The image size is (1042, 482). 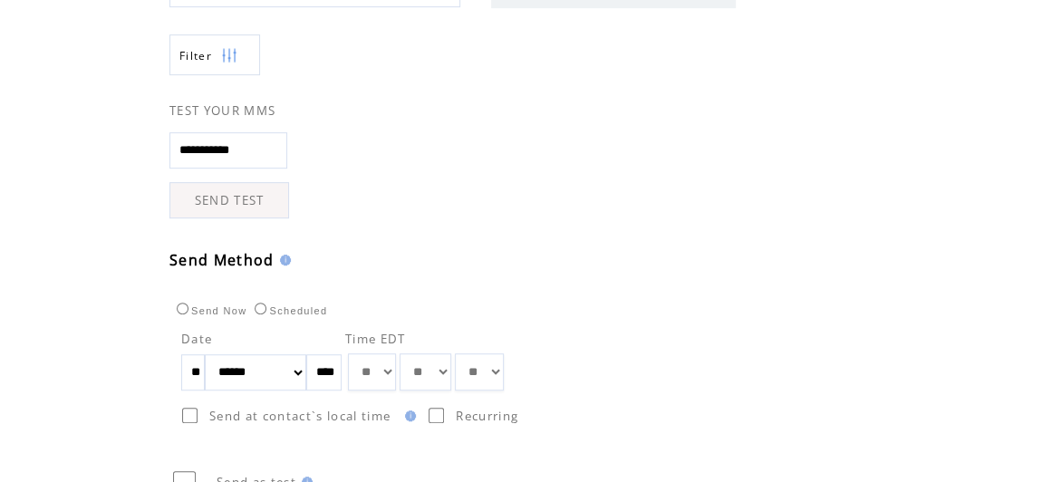 I want to click on a: Filter, so click(x=215, y=54).